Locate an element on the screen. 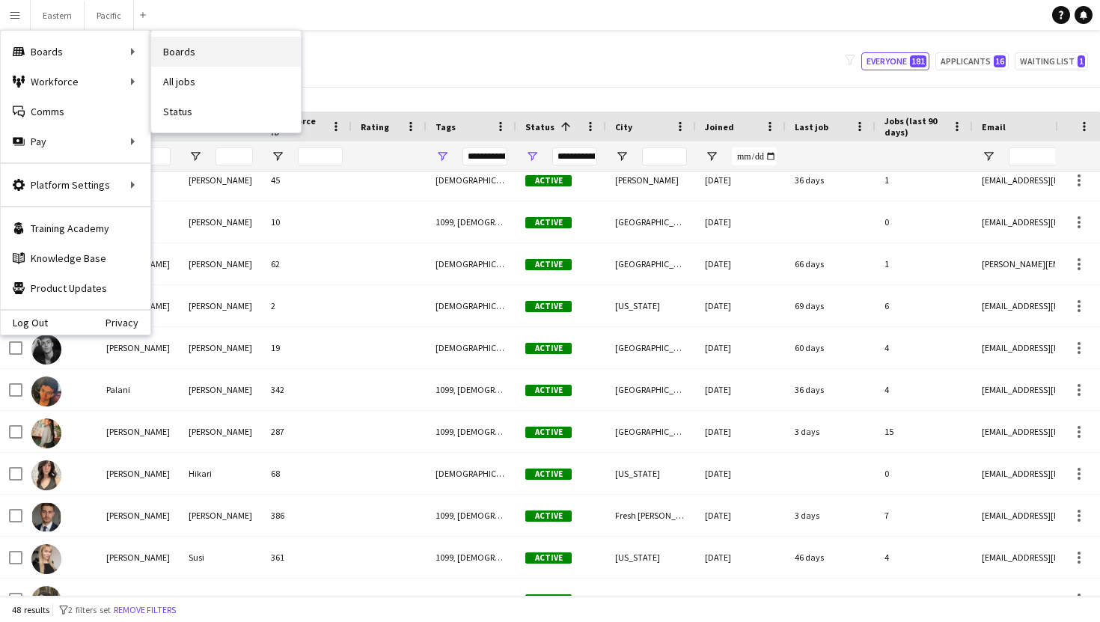 The image size is (1100, 622). img: roberto araujo is located at coordinates (46, 517).